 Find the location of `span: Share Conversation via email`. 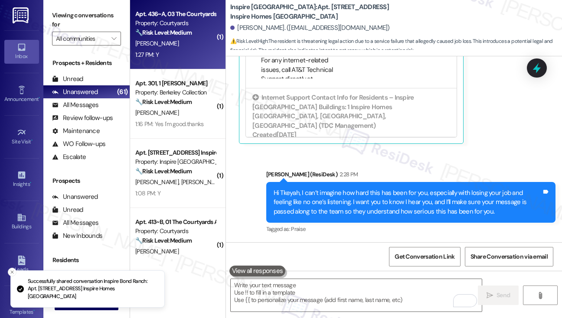

span: Share Conversation via email is located at coordinates (509, 257).